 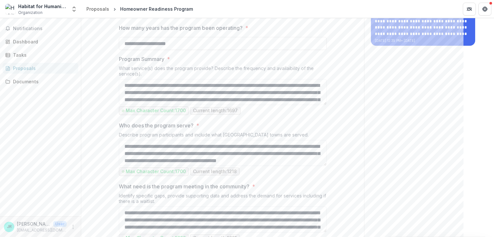 I want to click on div: Documents, so click(x=43, y=82).